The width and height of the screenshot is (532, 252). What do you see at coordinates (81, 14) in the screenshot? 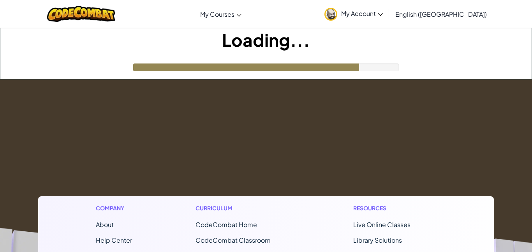
I see `img: CodeCombat logo` at bounding box center [81, 14].